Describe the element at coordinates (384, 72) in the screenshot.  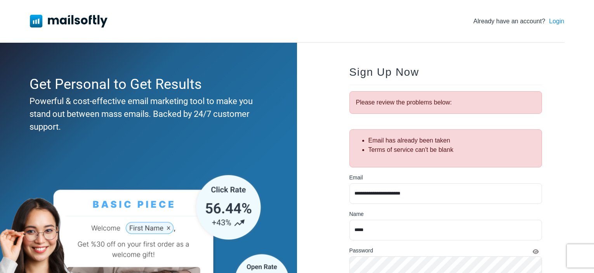
I see `span: Sign Up Now` at that location.